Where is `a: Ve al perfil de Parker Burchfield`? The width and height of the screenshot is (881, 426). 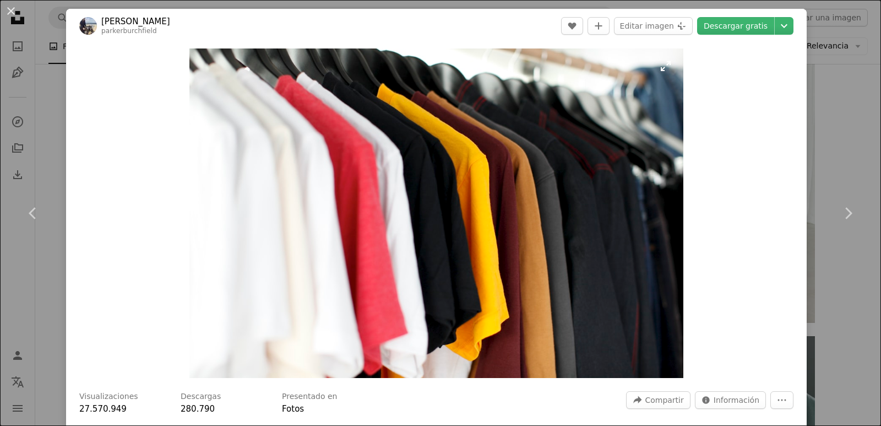 a: Ve al perfil de Parker Burchfield is located at coordinates (88, 26).